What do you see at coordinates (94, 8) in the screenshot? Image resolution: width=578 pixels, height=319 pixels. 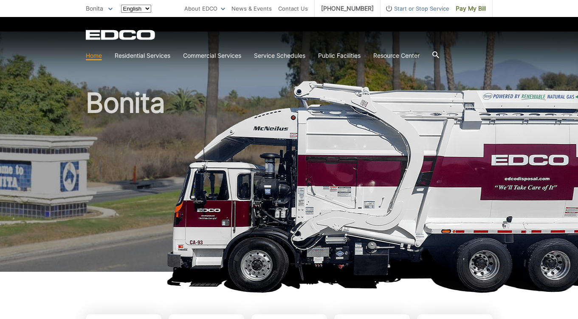 I see `span: Bonita` at bounding box center [94, 8].